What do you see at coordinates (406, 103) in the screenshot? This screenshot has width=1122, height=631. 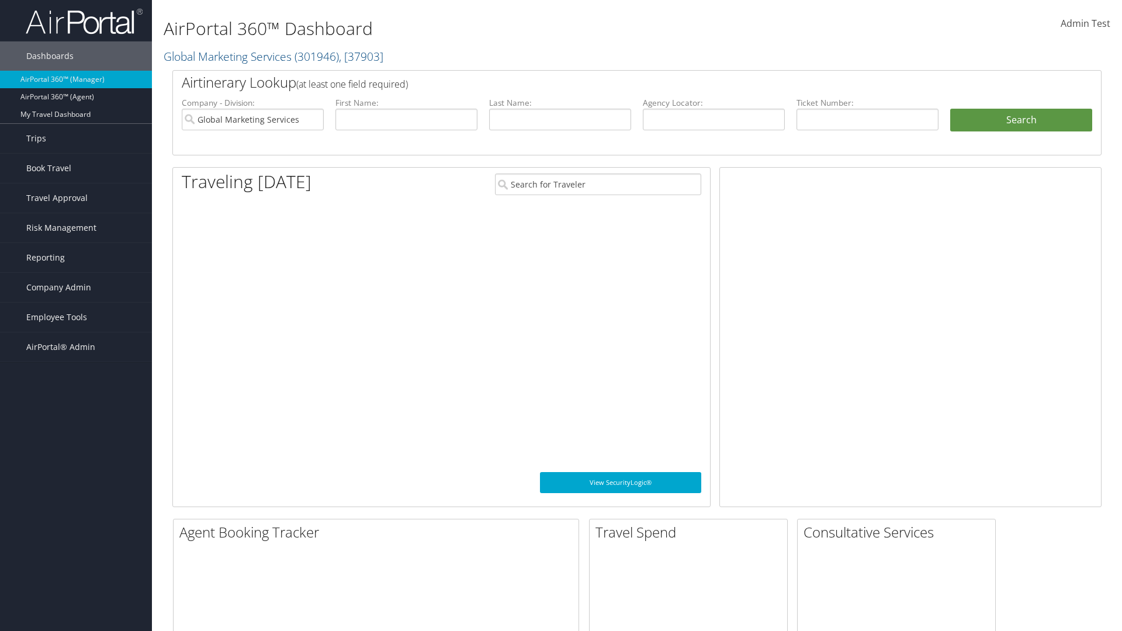 I see `label: First Name:` at bounding box center [406, 103].